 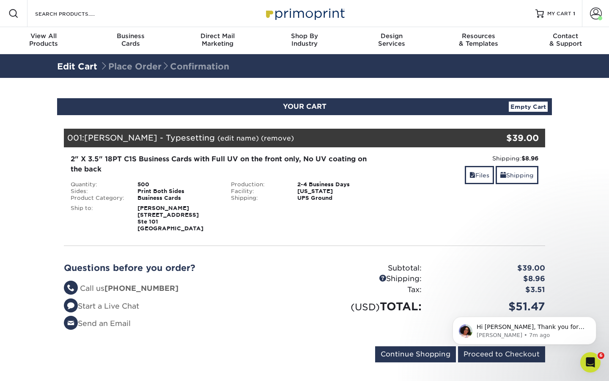 What do you see at coordinates (278, 138) in the screenshot?
I see `a: (remove)` at bounding box center [278, 138].